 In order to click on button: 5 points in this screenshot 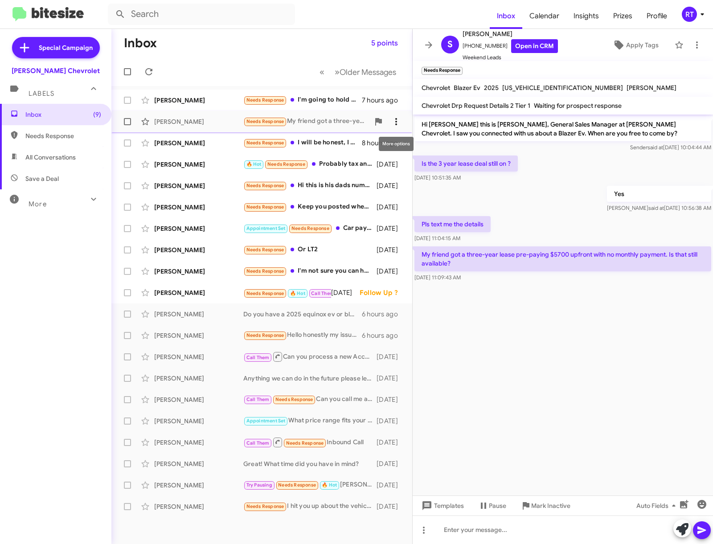, I will do `click(385, 43)`.